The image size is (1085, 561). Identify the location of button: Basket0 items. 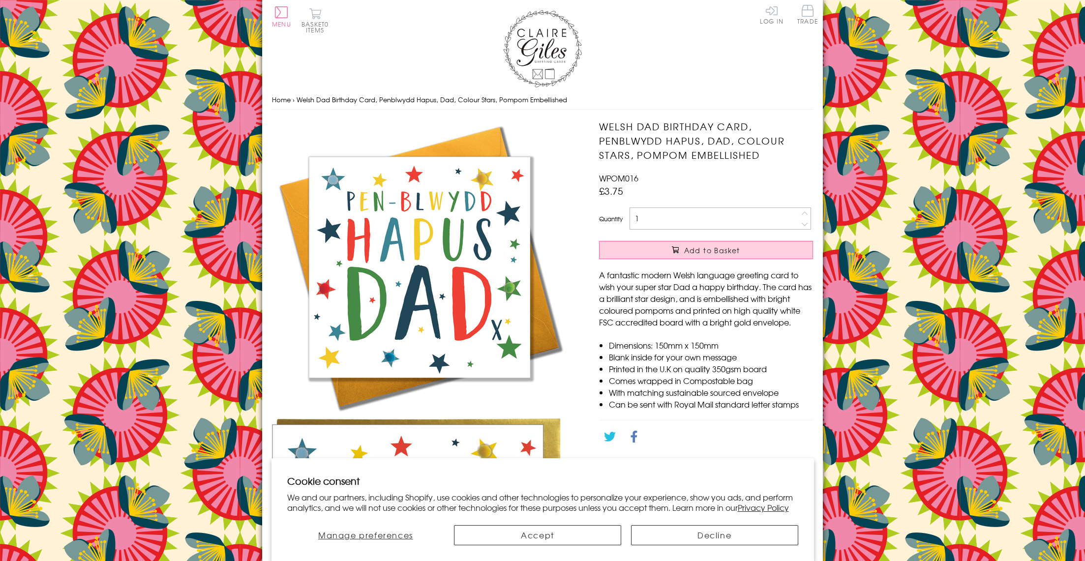
(315, 20).